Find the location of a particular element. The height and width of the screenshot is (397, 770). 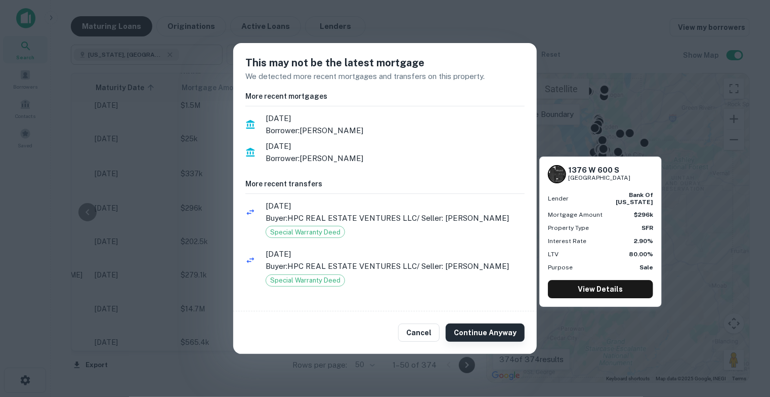

h6: 1376 W 600 S is located at coordinates (599, 170).